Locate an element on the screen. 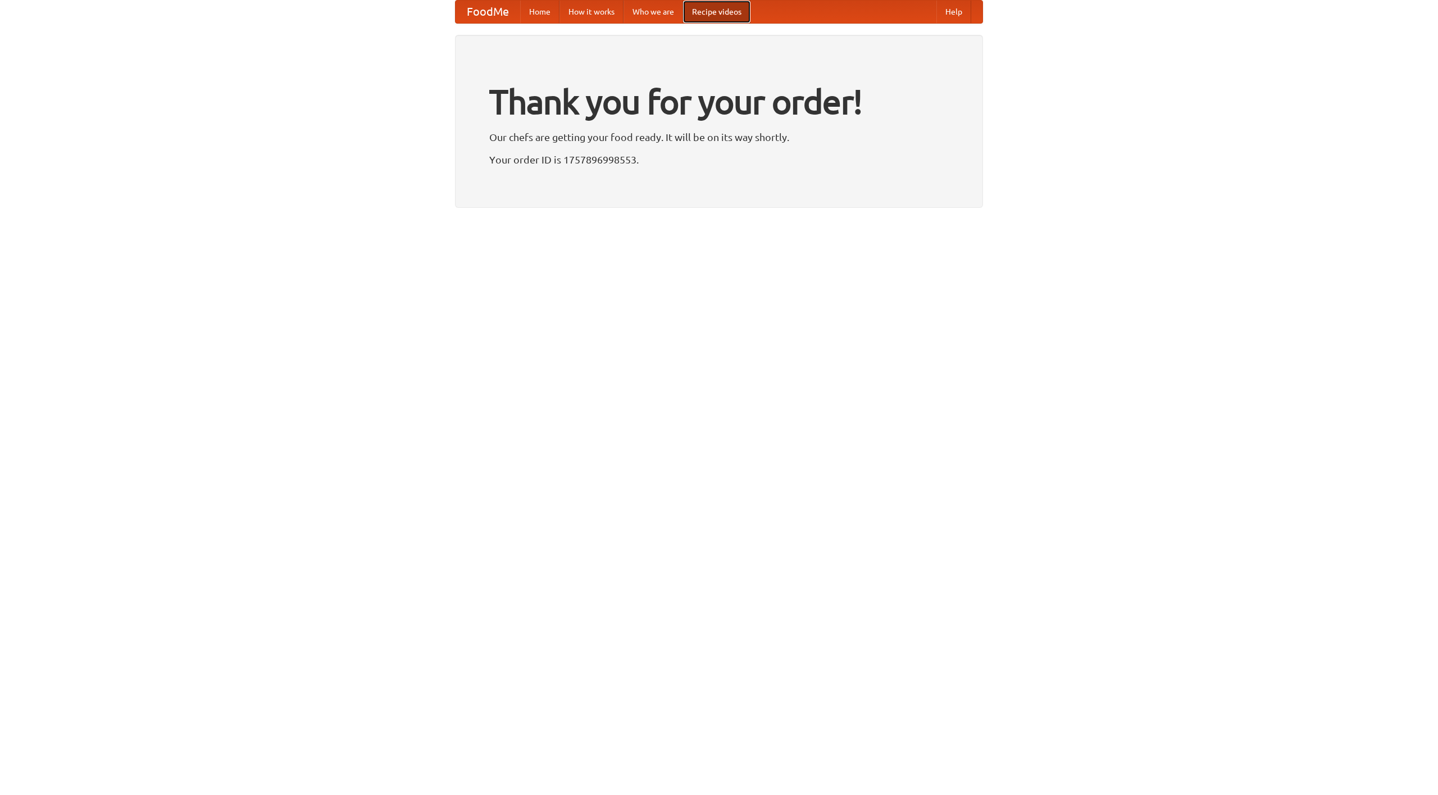 Image resolution: width=1438 pixels, height=795 pixels. h1: Thank you for your order! is located at coordinates (719, 102).